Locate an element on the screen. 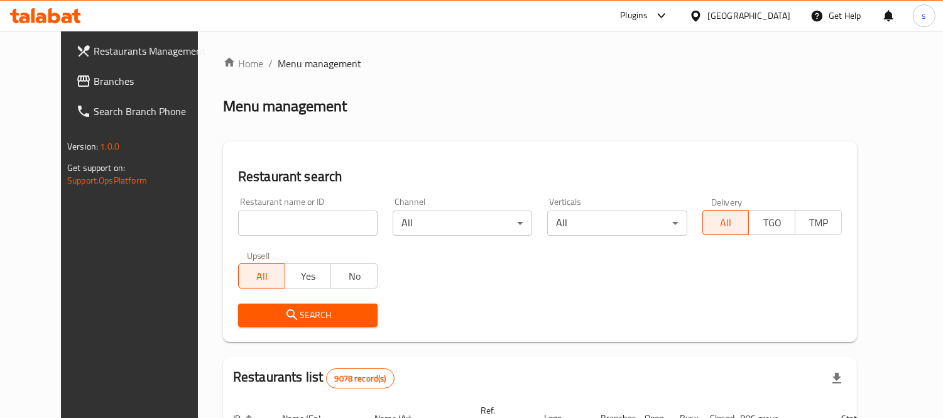 This screenshot has height=418, width=943. a: Search Branch Phone is located at coordinates (142, 111).